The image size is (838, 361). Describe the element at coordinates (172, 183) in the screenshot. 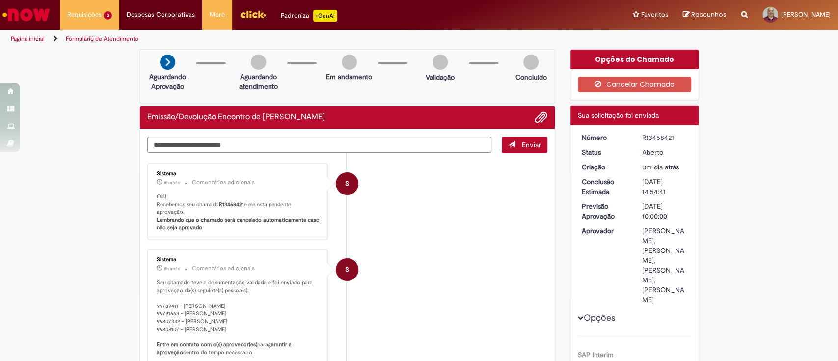

I see `time: 29/08/2025 08:58:34` at that location.